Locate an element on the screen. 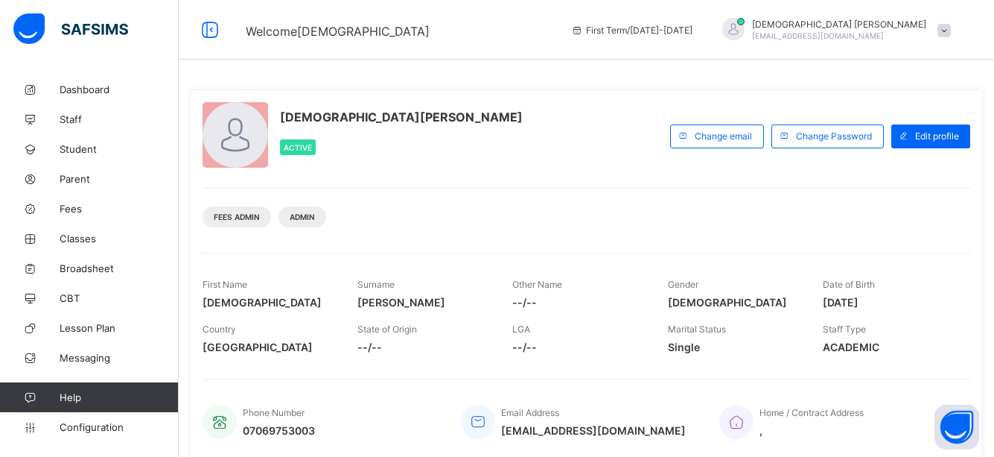 The width and height of the screenshot is (994, 457). span: Email Address is located at coordinates (530, 412).